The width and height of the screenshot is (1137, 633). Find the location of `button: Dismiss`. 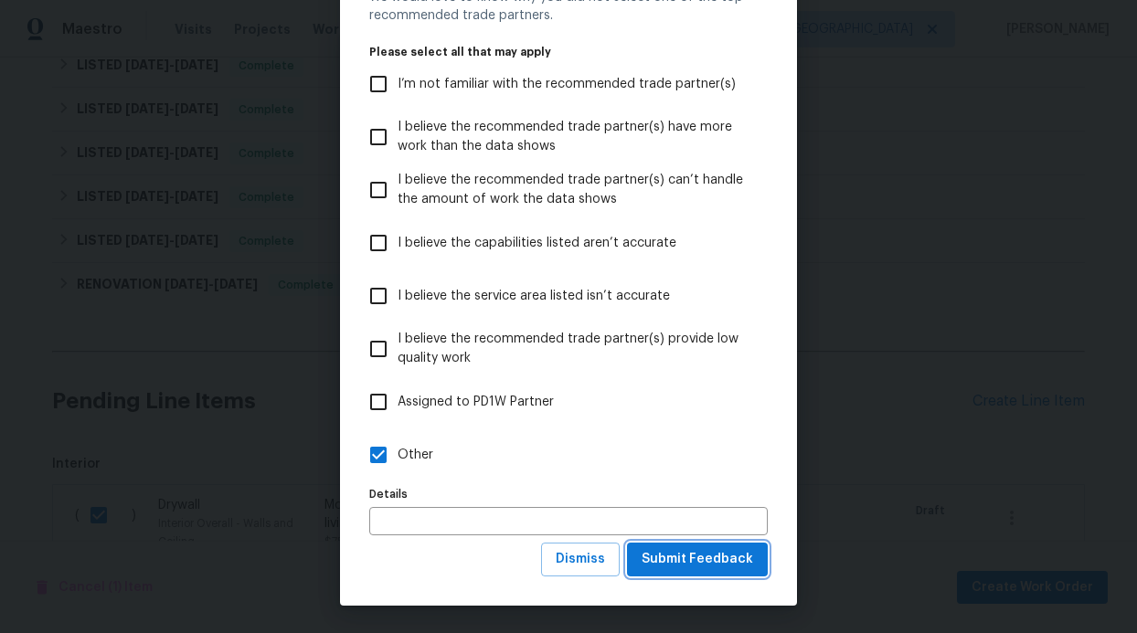

button: Dismiss is located at coordinates (580, 559).